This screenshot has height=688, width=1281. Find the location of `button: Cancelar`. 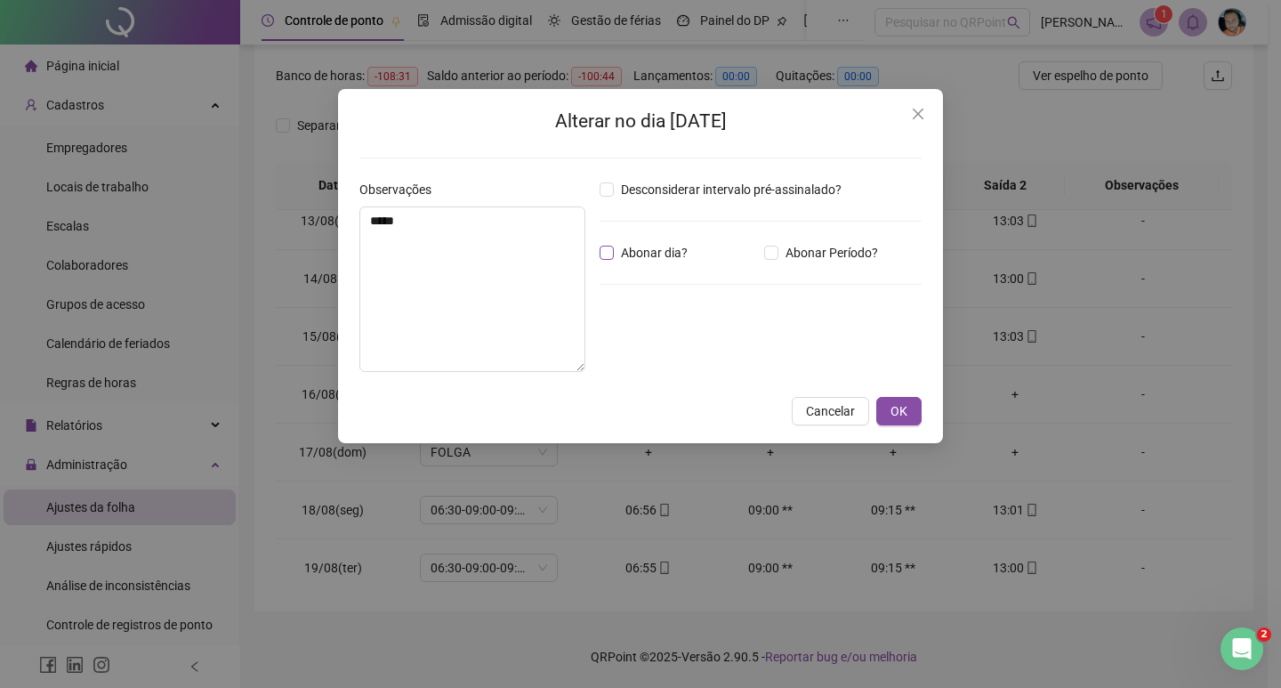

button: Cancelar is located at coordinates (830, 411).